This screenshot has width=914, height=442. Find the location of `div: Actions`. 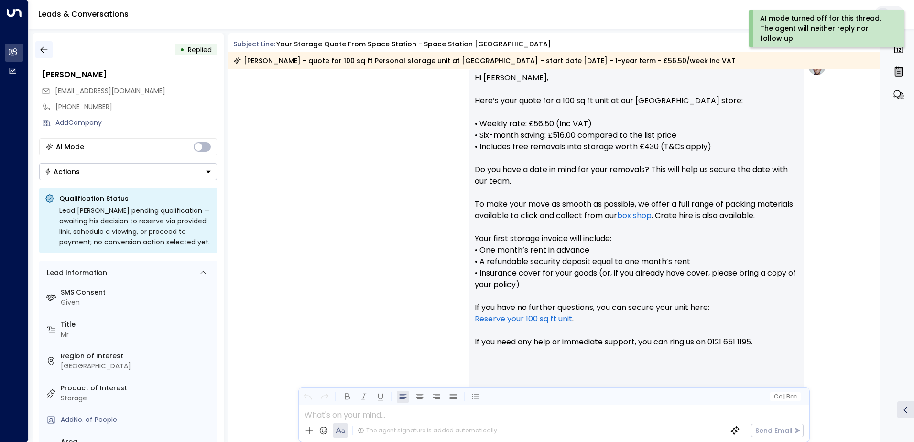

div: Actions is located at coordinates (62, 172).